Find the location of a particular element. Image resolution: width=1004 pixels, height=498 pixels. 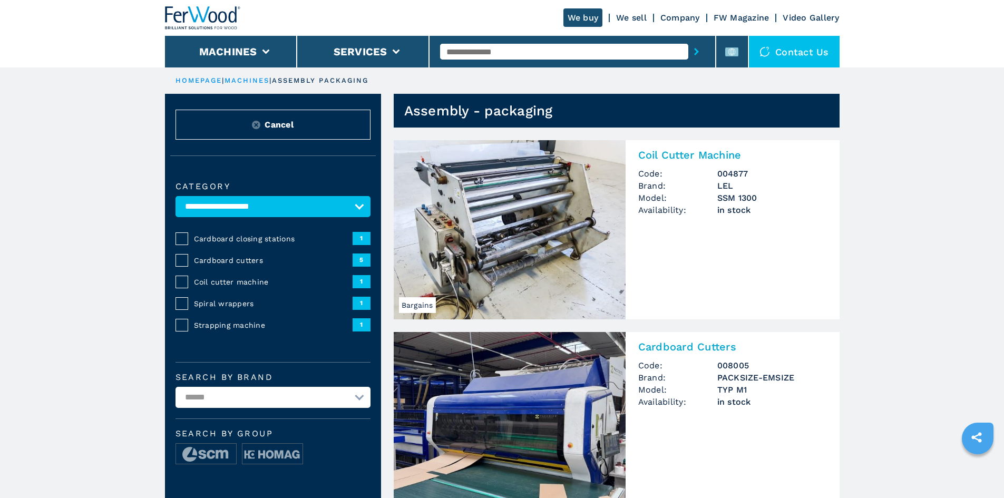

h2: Coil Cutter Machine is located at coordinates (733, 155).